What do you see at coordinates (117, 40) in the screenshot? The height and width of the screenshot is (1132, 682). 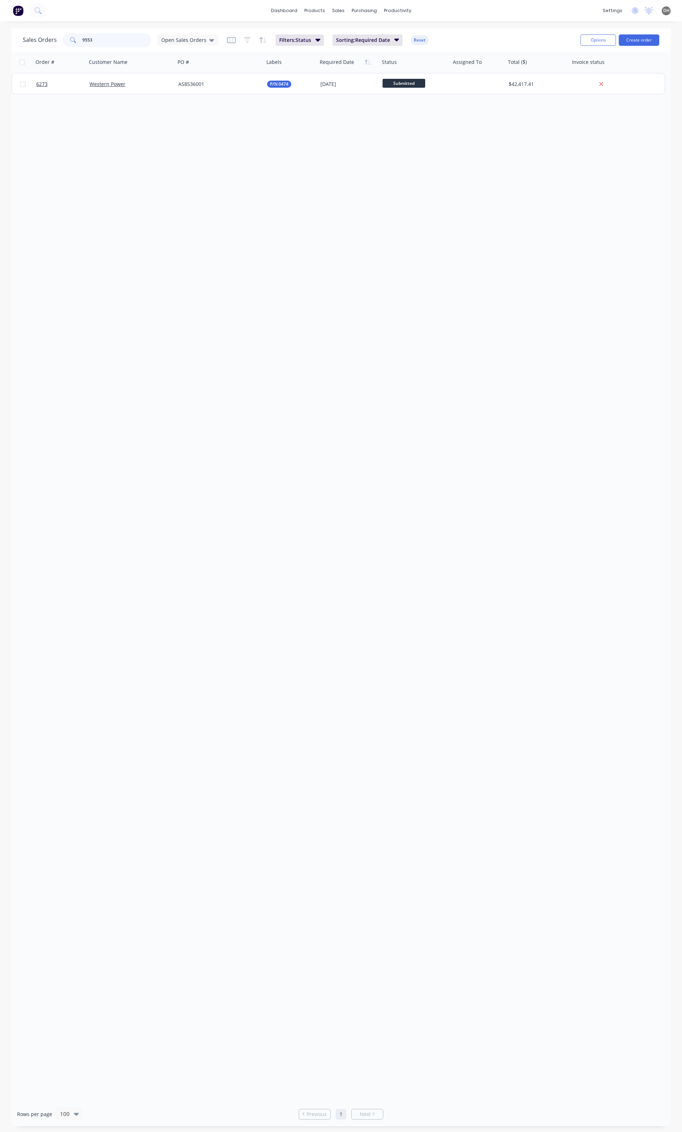 I see `input: Search...` at bounding box center [117, 40].